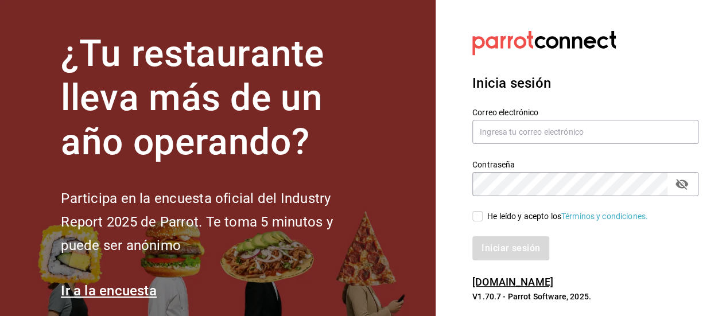 This screenshot has height=316, width=726. I want to click on p: V1.70.7 - Parrot Software, 2025., so click(586, 297).